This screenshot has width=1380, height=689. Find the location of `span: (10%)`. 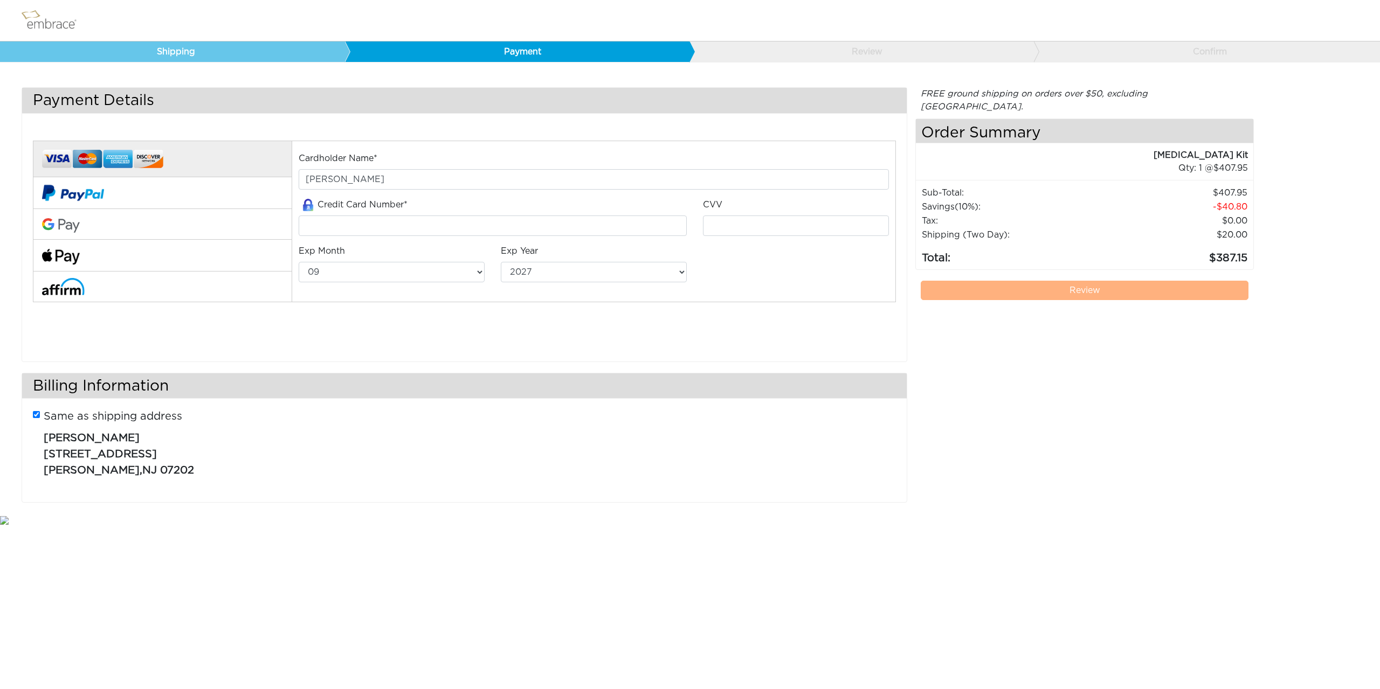

span: (10%) is located at coordinates (967, 207).